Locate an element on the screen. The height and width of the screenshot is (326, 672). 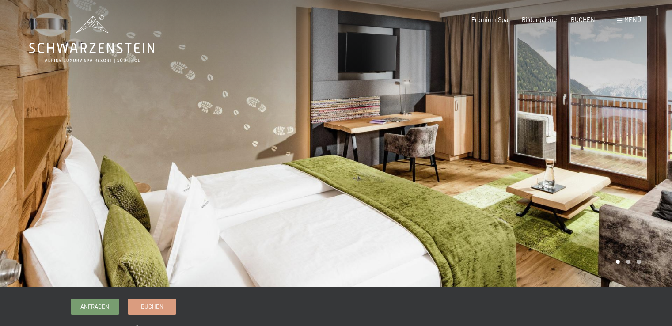
a: Premium Spa is located at coordinates (490, 19).